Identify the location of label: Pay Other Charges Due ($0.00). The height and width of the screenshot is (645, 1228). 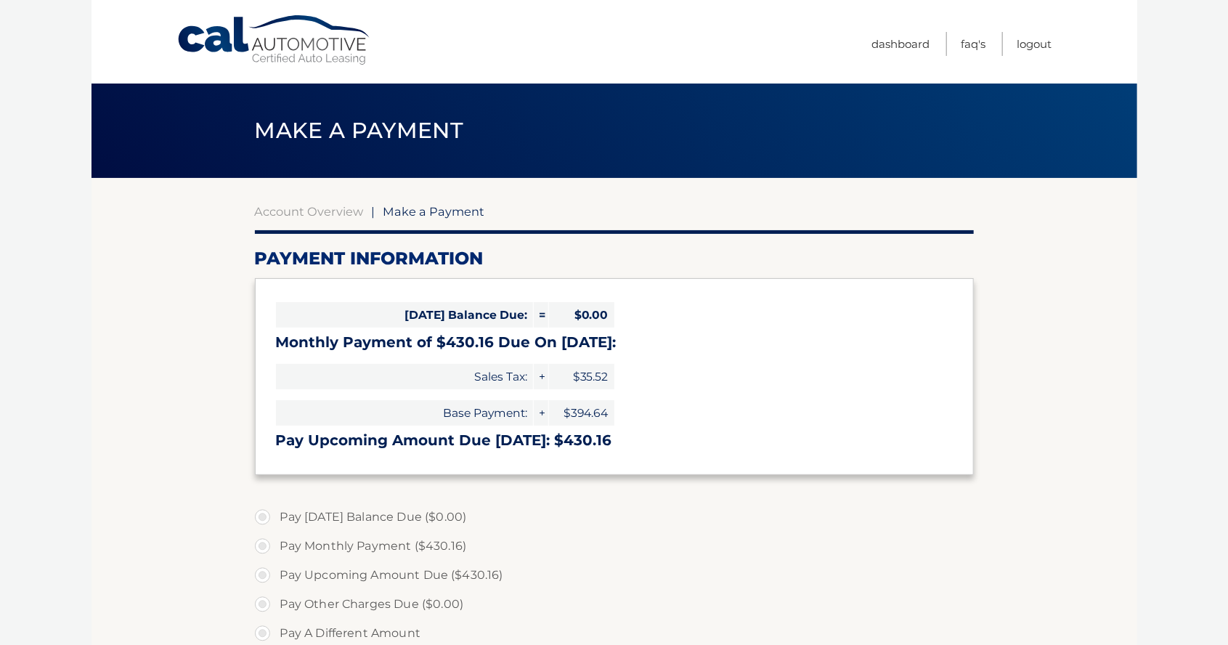
(614, 604).